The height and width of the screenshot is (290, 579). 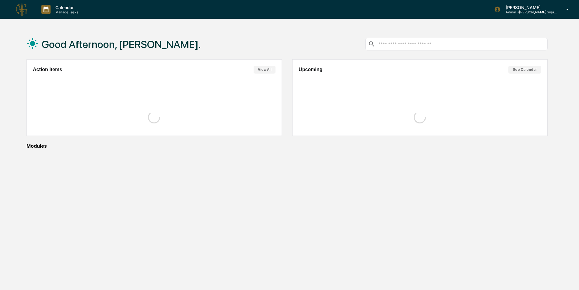 What do you see at coordinates (47, 70) in the screenshot?
I see `h2: Action Items` at bounding box center [47, 70].